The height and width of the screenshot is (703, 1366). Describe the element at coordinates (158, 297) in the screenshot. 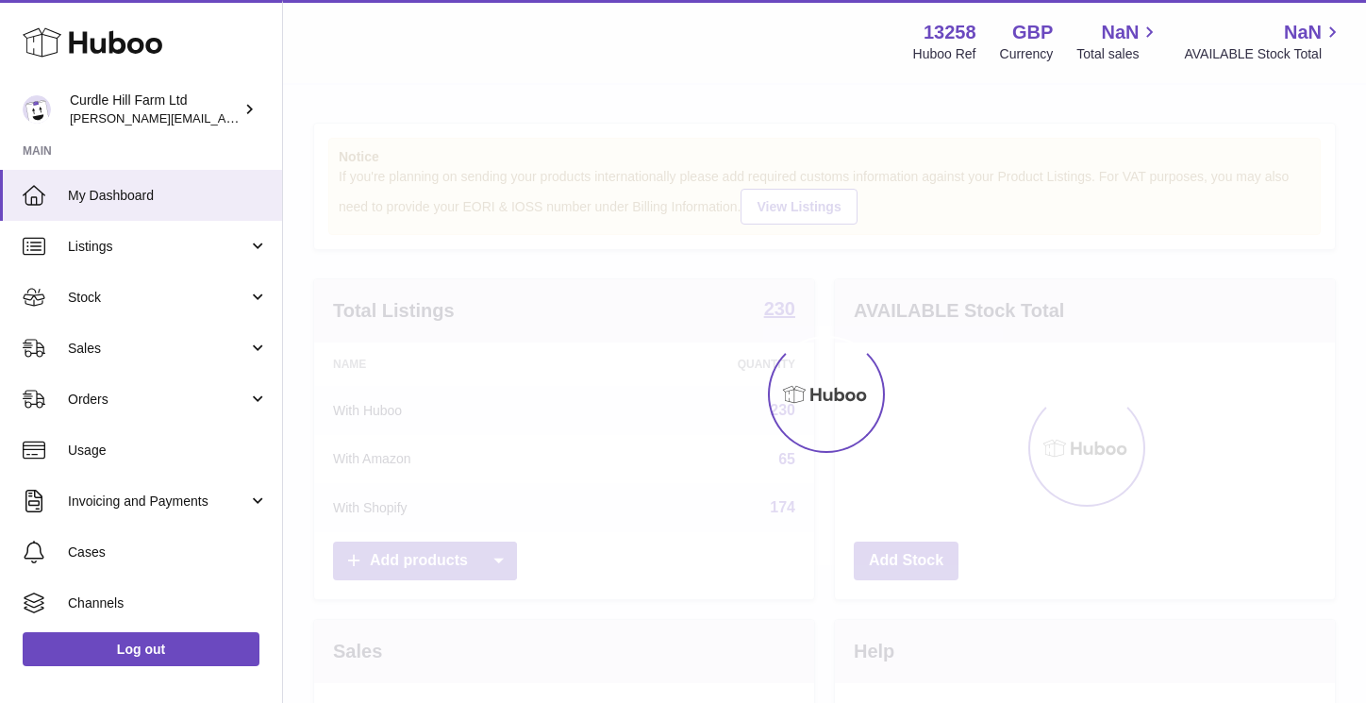

I see `span: Stock` at that location.